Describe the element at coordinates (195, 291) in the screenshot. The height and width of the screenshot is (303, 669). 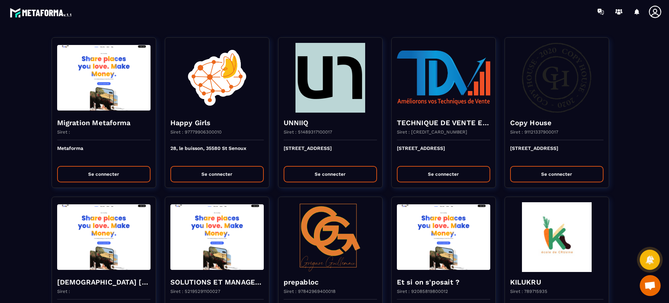
I see `p: Siret : 52195291100027` at that location.